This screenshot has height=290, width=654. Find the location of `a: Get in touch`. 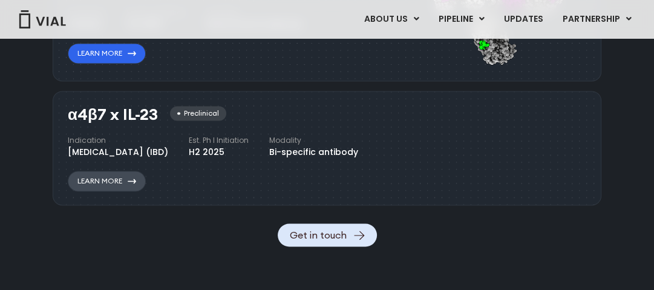

a: Get in touch is located at coordinates (328, 235).